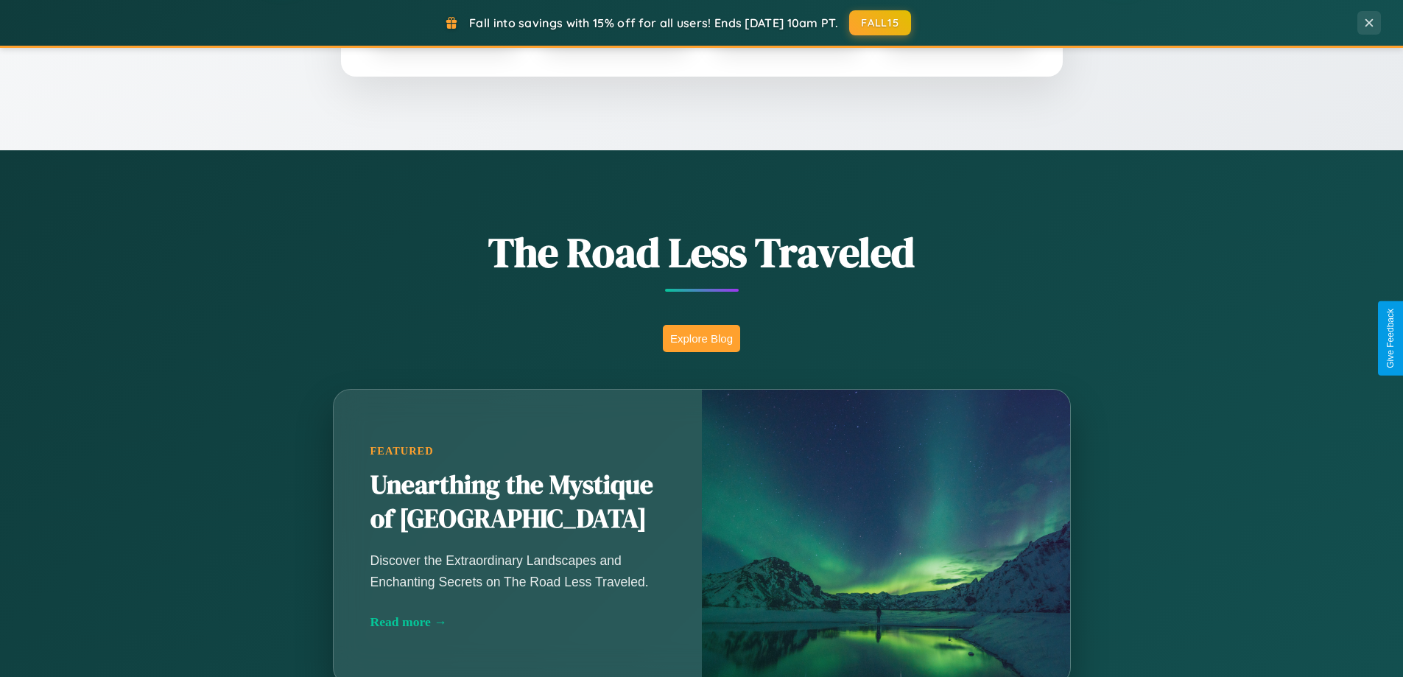 Image resolution: width=1403 pixels, height=677 pixels. Describe the element at coordinates (701, 338) in the screenshot. I see `button: Explore Blog` at that location.